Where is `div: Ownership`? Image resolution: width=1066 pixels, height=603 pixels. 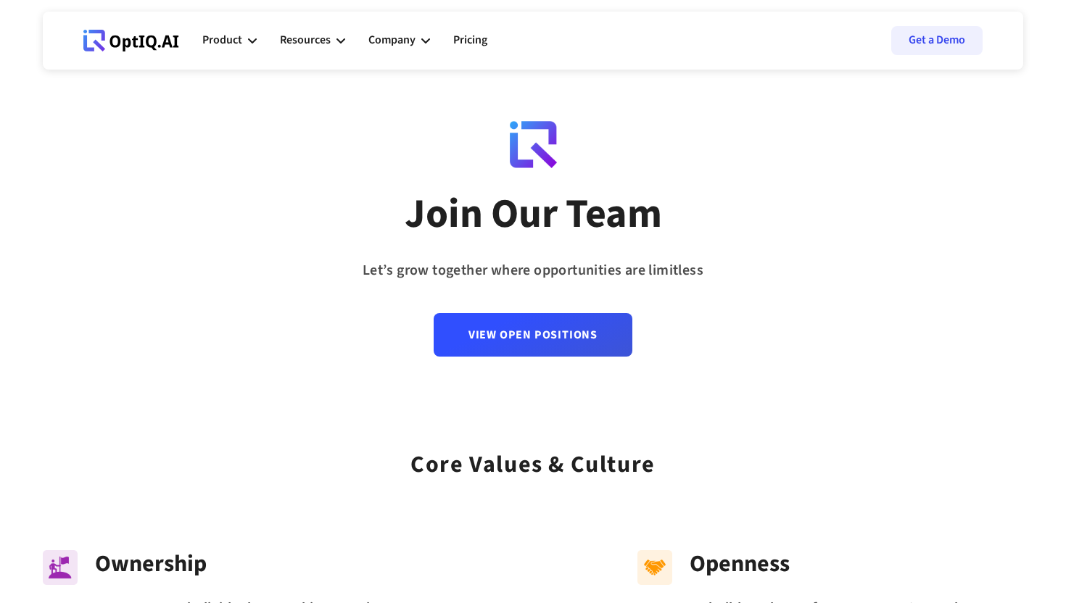
div: Ownership is located at coordinates (262, 564).